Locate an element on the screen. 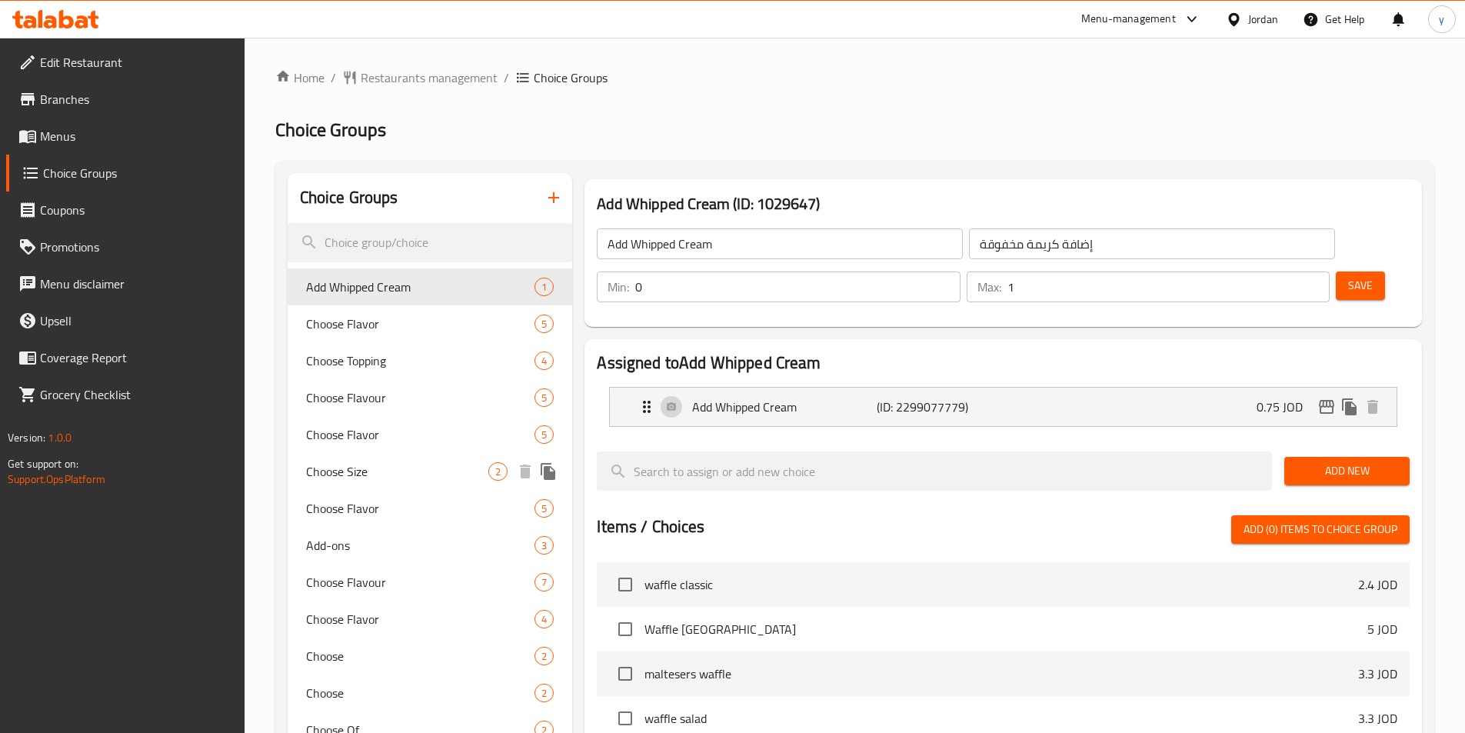  div: Choose Flavor4 is located at coordinates (430, 619).